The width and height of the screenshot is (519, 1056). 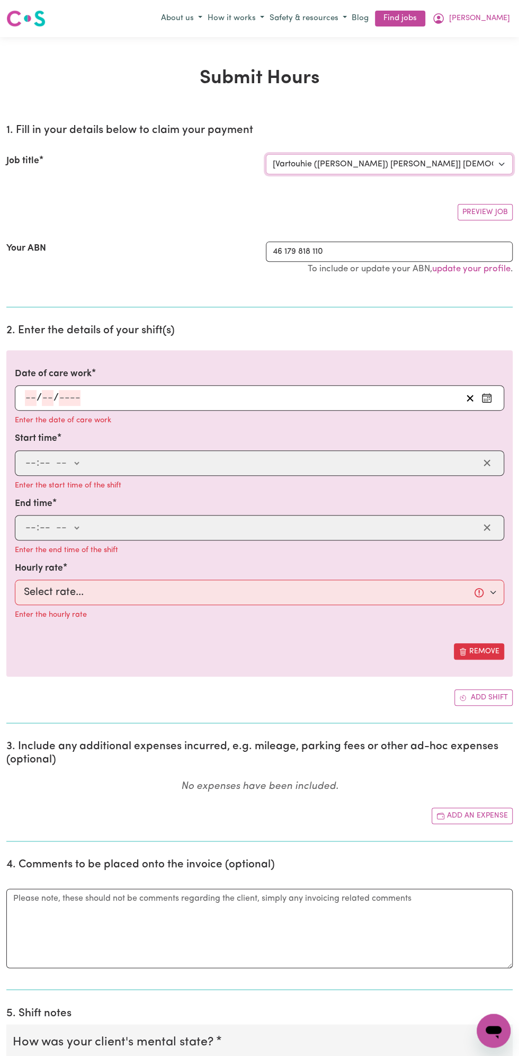 I want to click on label: Start time, so click(x=36, y=439).